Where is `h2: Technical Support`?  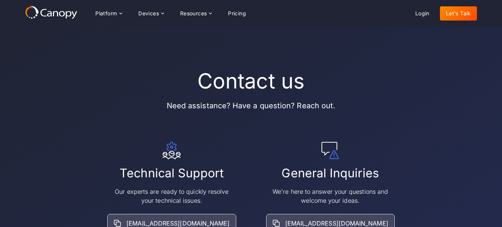 h2: Technical Support is located at coordinates (171, 173).